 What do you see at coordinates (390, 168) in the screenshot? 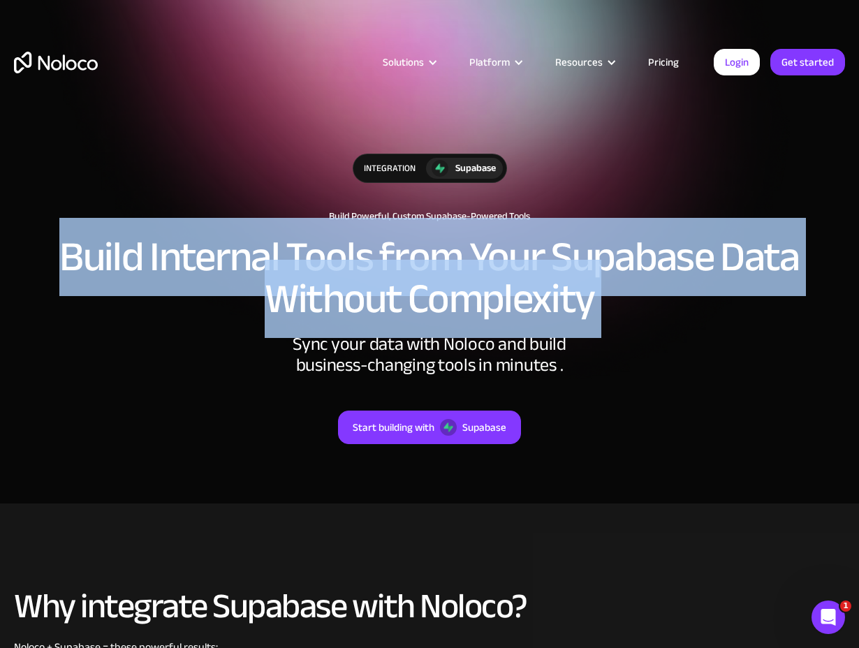
I see `div: integration` at bounding box center [390, 168].